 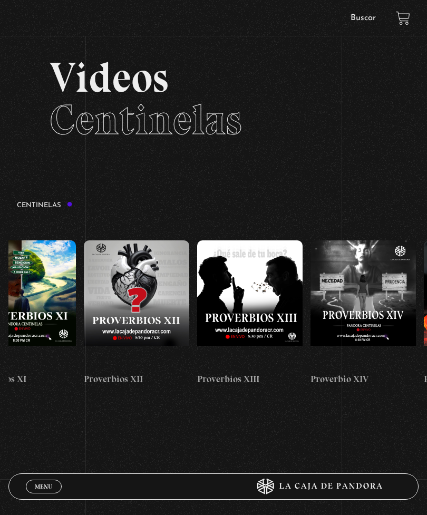 What do you see at coordinates (364, 379) in the screenshot?
I see `h4: Proverbio XIV` at bounding box center [364, 379].